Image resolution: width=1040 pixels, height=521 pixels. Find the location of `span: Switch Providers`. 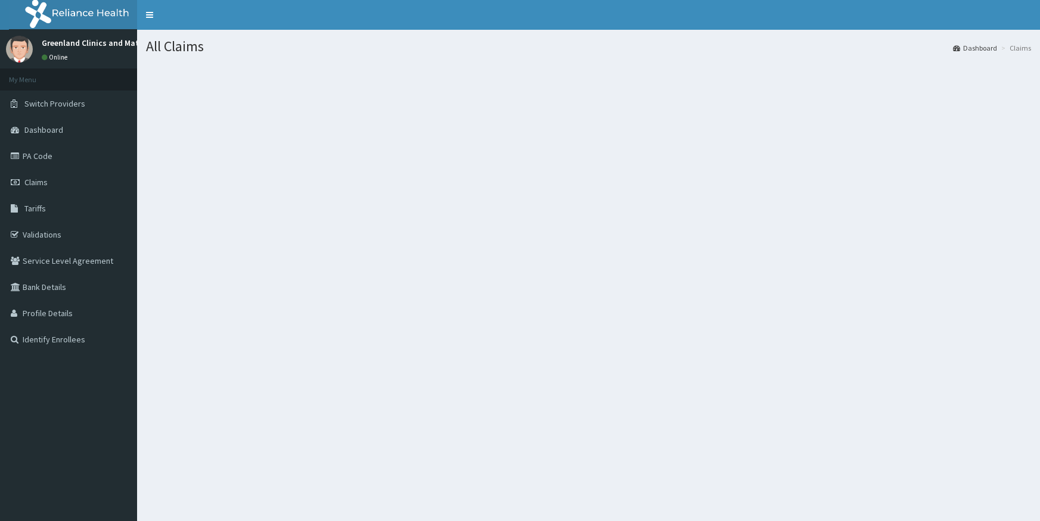

span: Switch Providers is located at coordinates (55, 104).